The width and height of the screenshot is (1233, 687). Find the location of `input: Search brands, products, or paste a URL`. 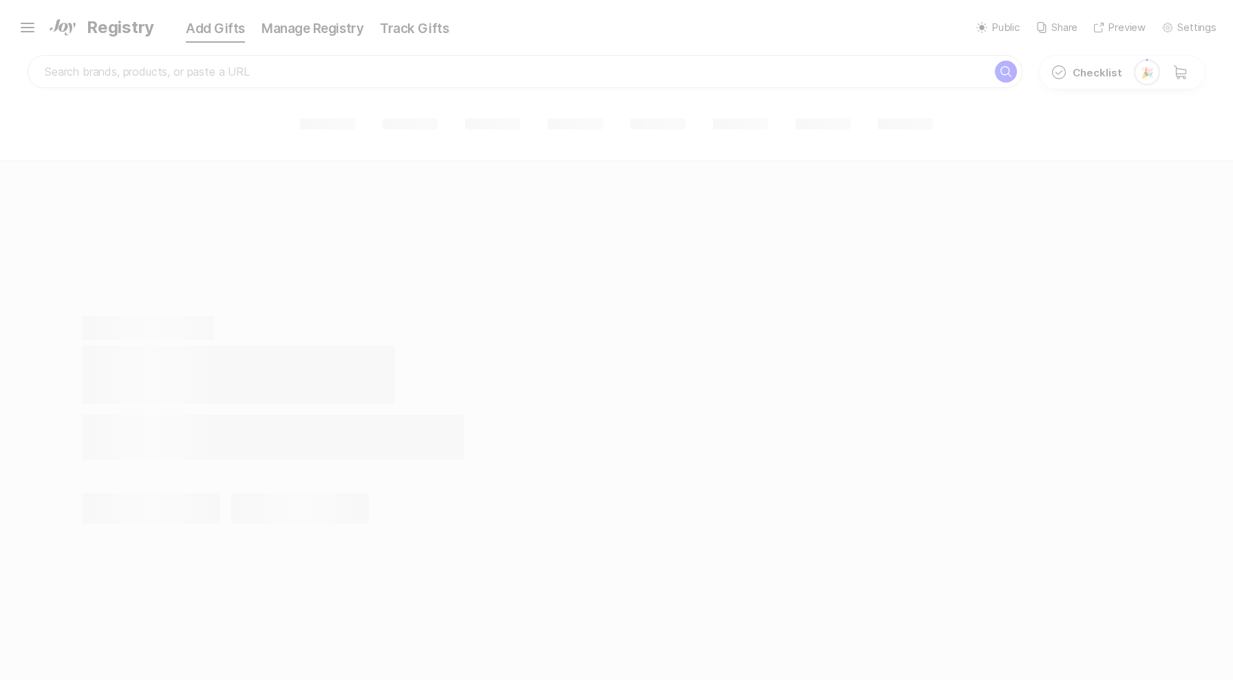

input: Search brands, products, or paste a URL is located at coordinates (525, 72).